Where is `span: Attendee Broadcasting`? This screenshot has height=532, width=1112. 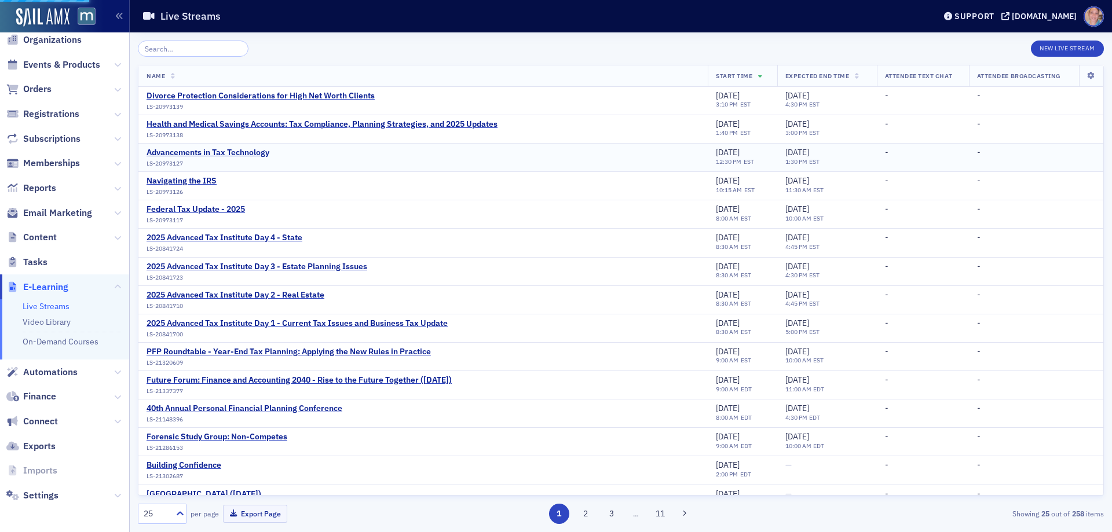 span: Attendee Broadcasting is located at coordinates (1018, 76).